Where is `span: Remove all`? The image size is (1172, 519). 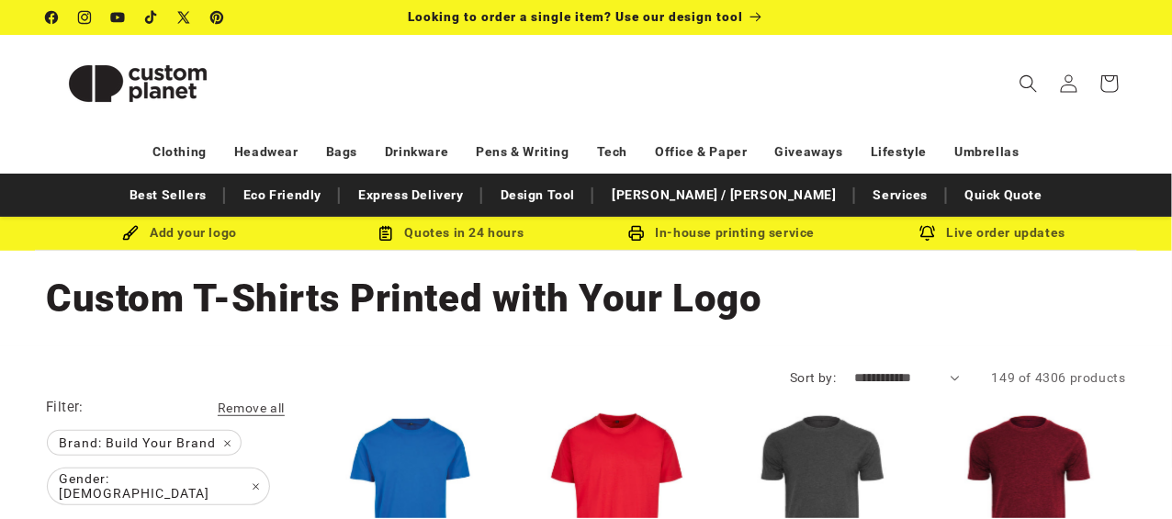 span: Remove all is located at coordinates (251, 408).